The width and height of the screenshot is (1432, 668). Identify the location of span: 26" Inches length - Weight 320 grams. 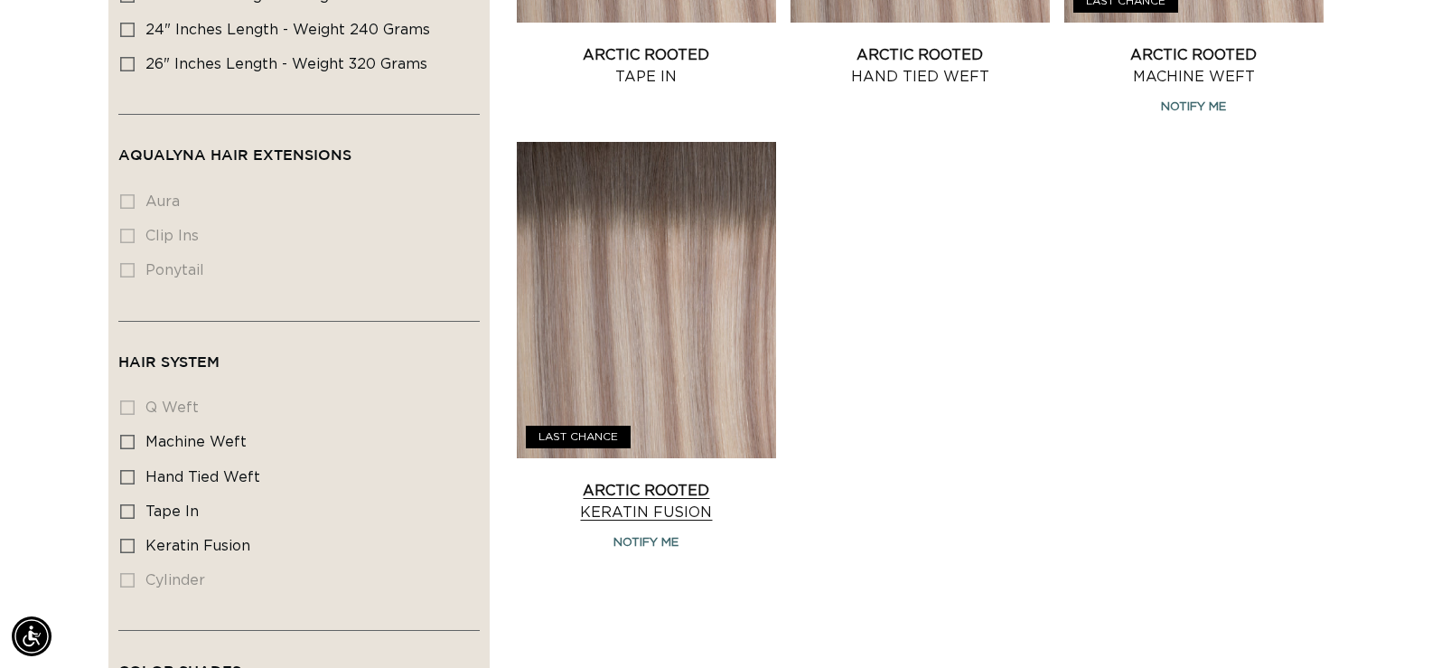
(286, 64).